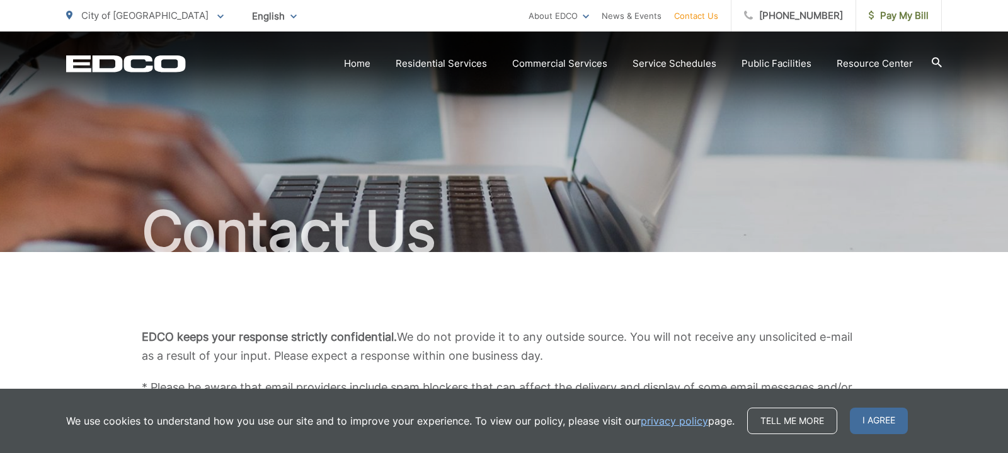 This screenshot has width=1008, height=453. Describe the element at coordinates (269, 336) in the screenshot. I see `b: EDCO keeps your response strictly confidential.` at that location.